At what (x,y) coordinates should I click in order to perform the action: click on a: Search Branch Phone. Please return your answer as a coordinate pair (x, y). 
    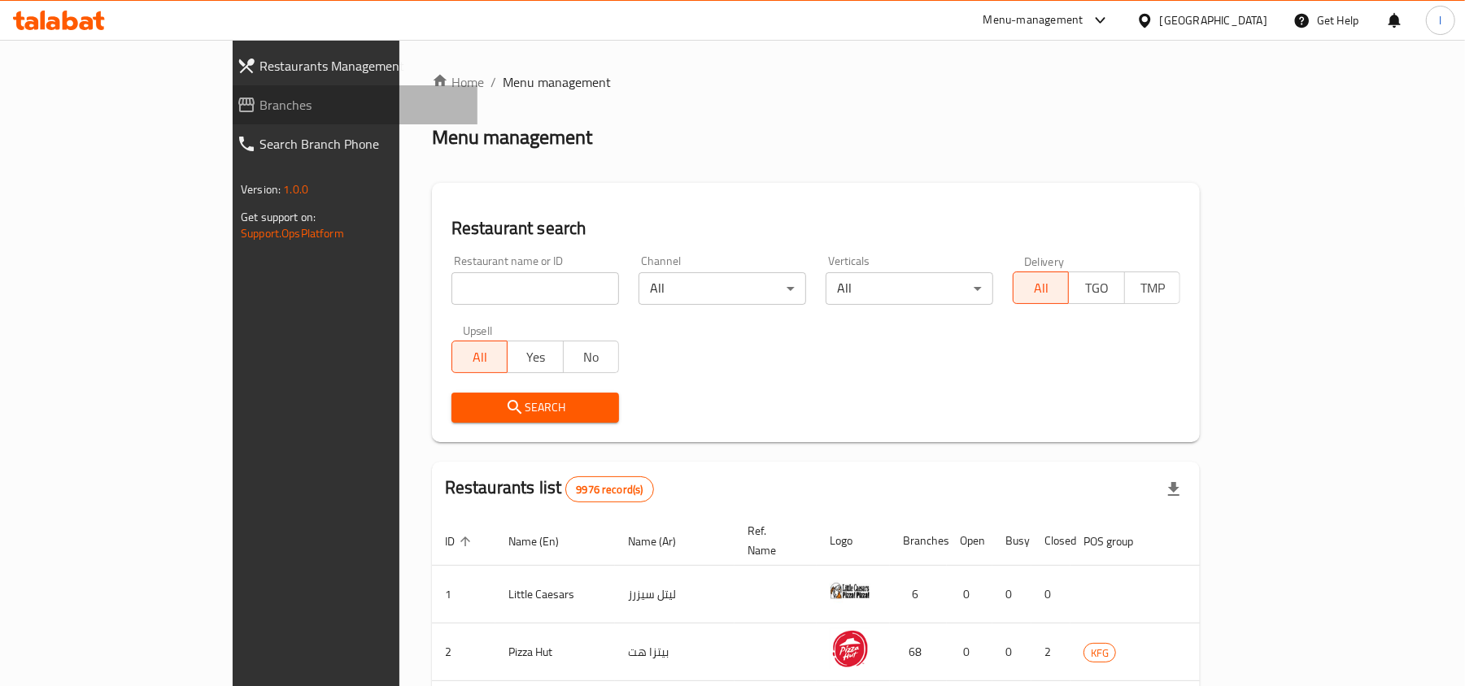
    Looking at the image, I should click on (350, 144).